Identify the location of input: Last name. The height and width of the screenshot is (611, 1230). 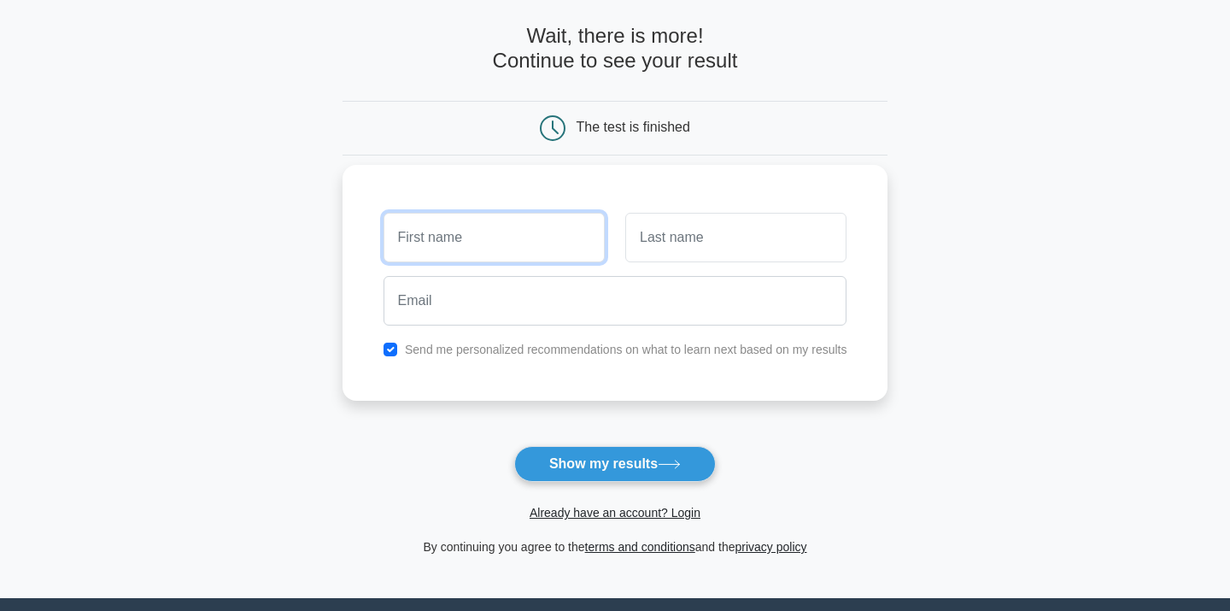
(735, 237).